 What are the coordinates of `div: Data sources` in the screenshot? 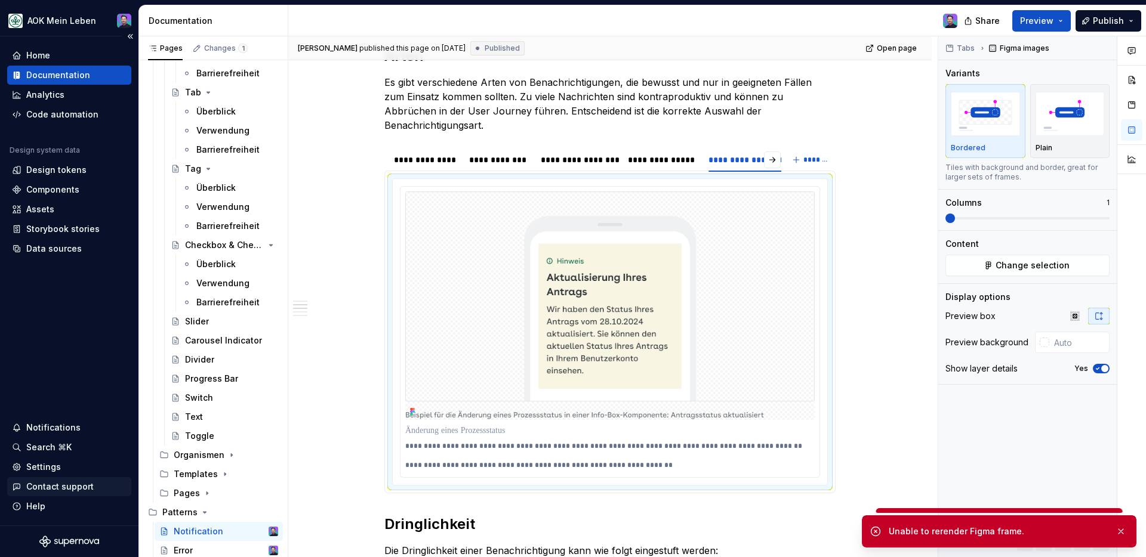 It's located at (54, 249).